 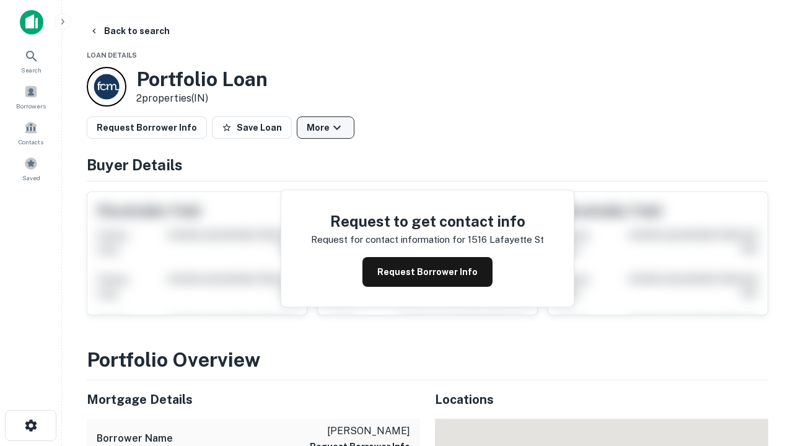 I want to click on h4: Buyer Details, so click(x=427, y=165).